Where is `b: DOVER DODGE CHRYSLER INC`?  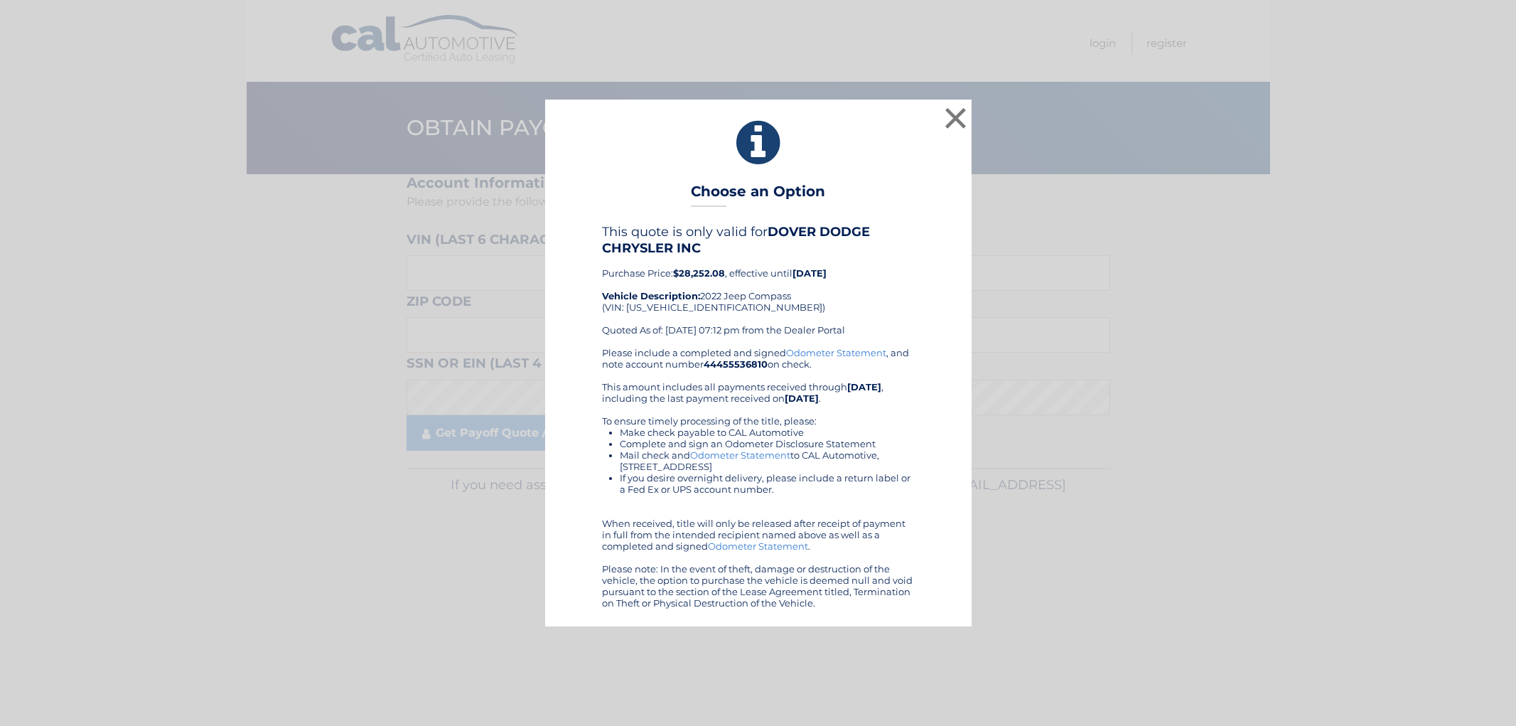
b: DOVER DODGE CHRYSLER INC is located at coordinates (736, 240).